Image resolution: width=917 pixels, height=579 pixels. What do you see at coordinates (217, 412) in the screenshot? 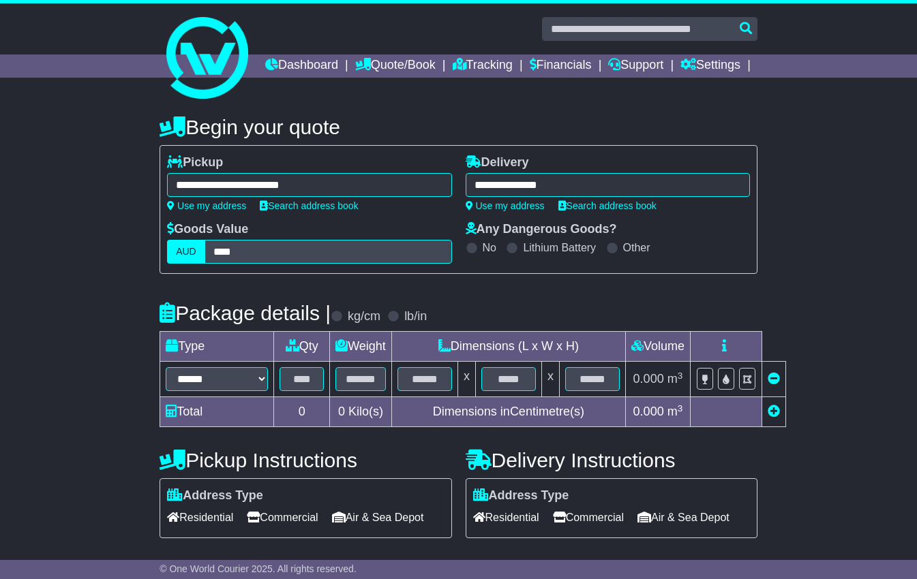
I see `td: Total` at bounding box center [217, 412].